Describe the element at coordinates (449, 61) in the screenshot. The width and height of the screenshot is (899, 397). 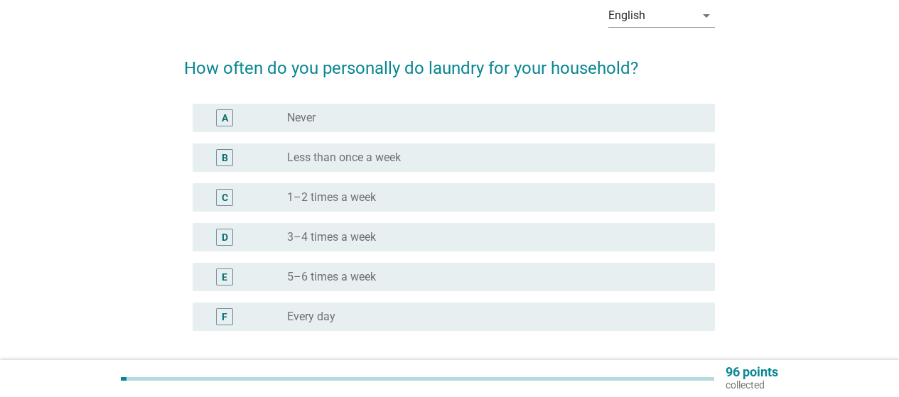
I see `h2: How often do you personally do laundry for your household?` at that location.